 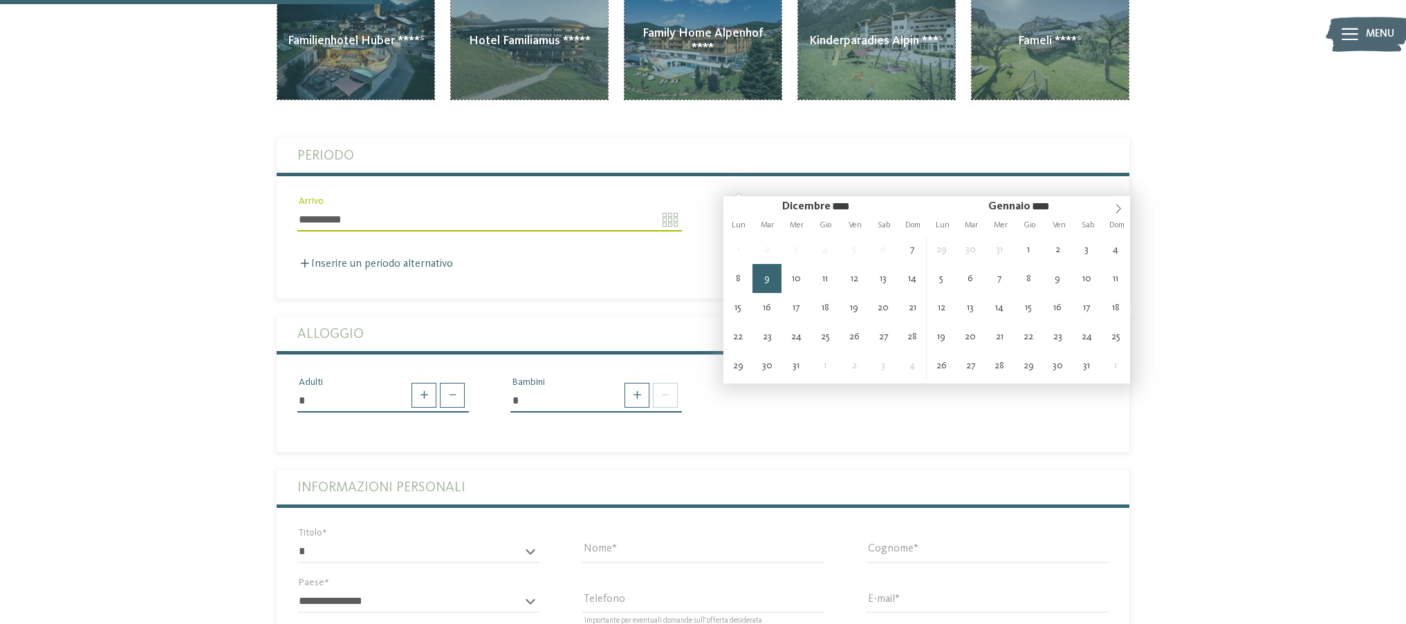 What do you see at coordinates (375, 264) in the screenshot?
I see `label: Inserire un periodo alternativo` at bounding box center [375, 264].